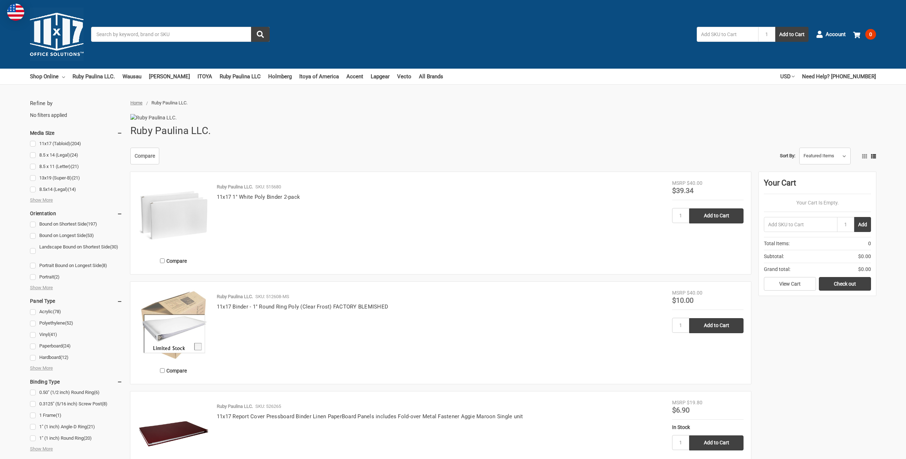 Image resolution: width=906 pixels, height=459 pixels. I want to click on a: Ruby Paulina LLC., so click(94, 76).